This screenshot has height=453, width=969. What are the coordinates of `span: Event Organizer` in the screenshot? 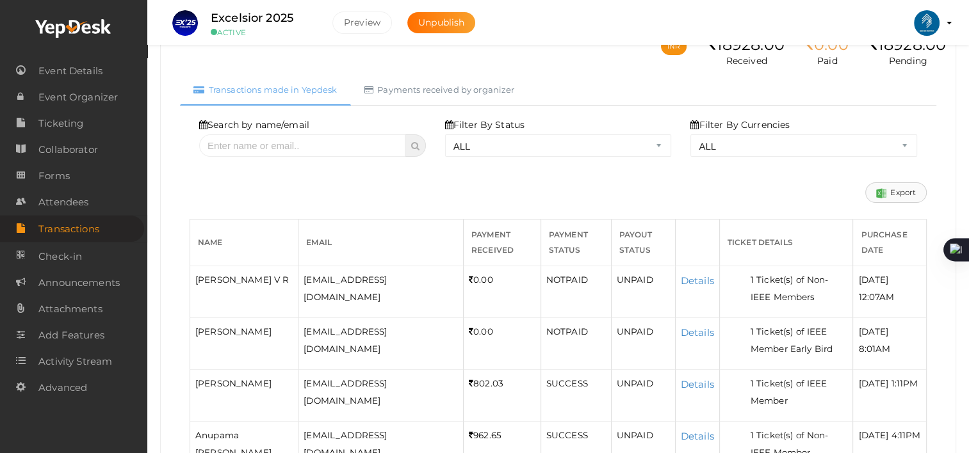 It's located at (78, 97).